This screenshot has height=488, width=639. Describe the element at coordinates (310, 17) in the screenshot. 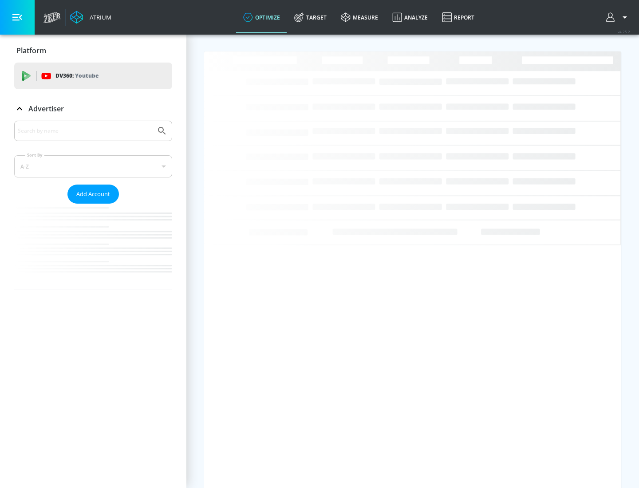

I see `a: Target` at that location.